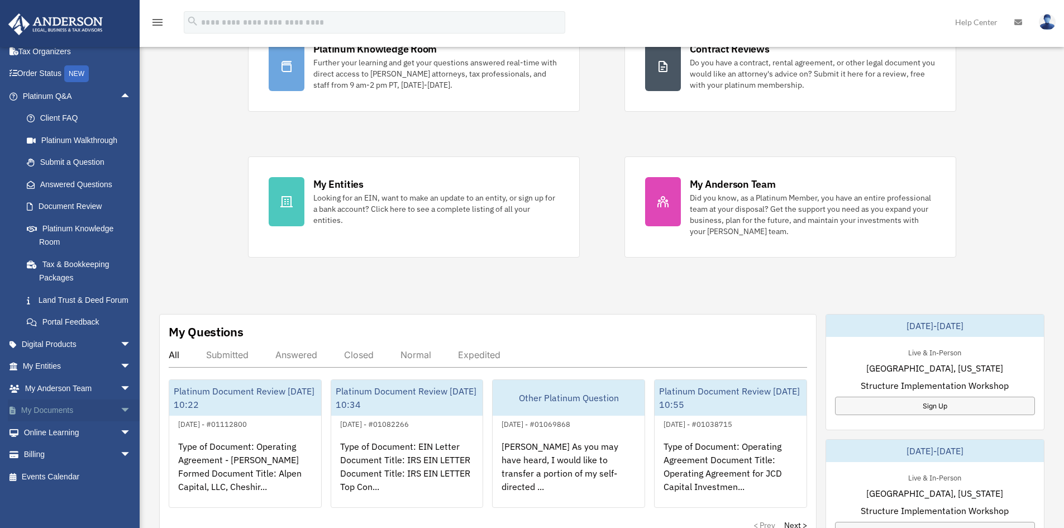  I want to click on div: Other Platinum Question, so click(568, 398).